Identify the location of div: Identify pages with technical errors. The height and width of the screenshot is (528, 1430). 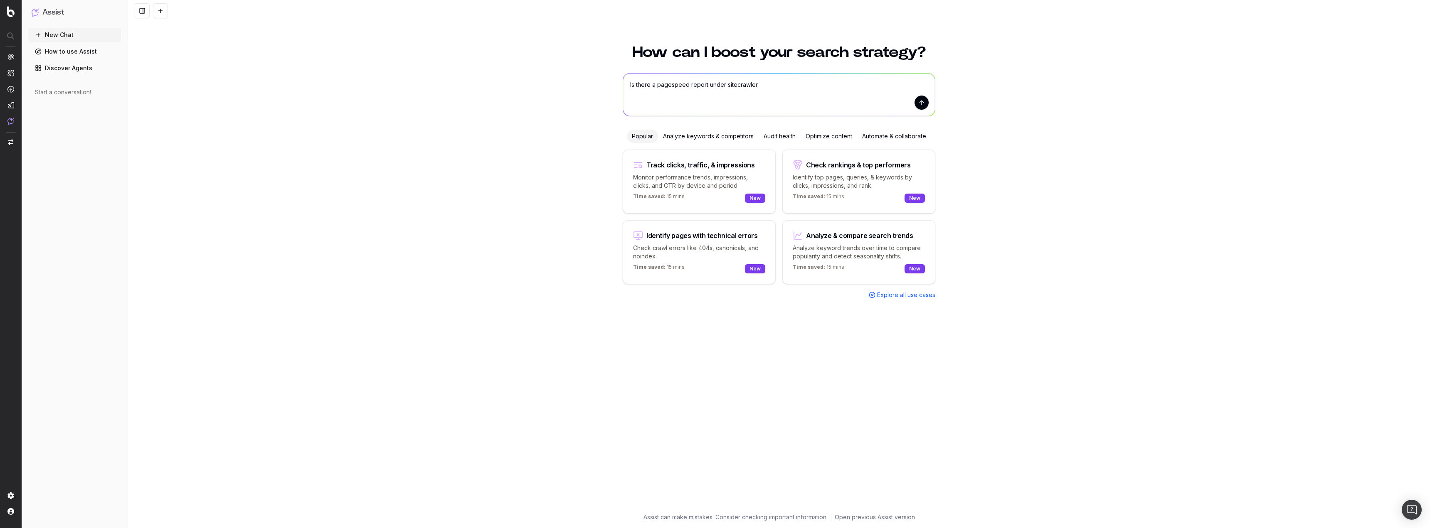
(702, 236).